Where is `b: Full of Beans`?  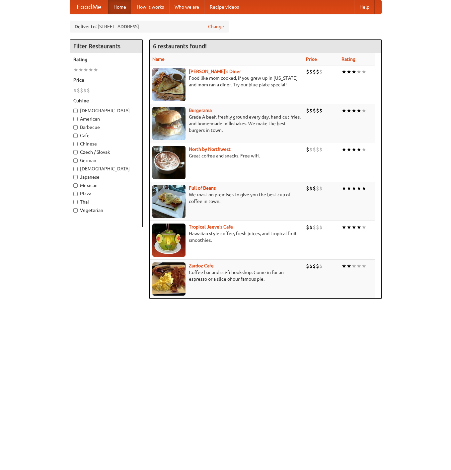 b: Full of Beans is located at coordinates (202, 188).